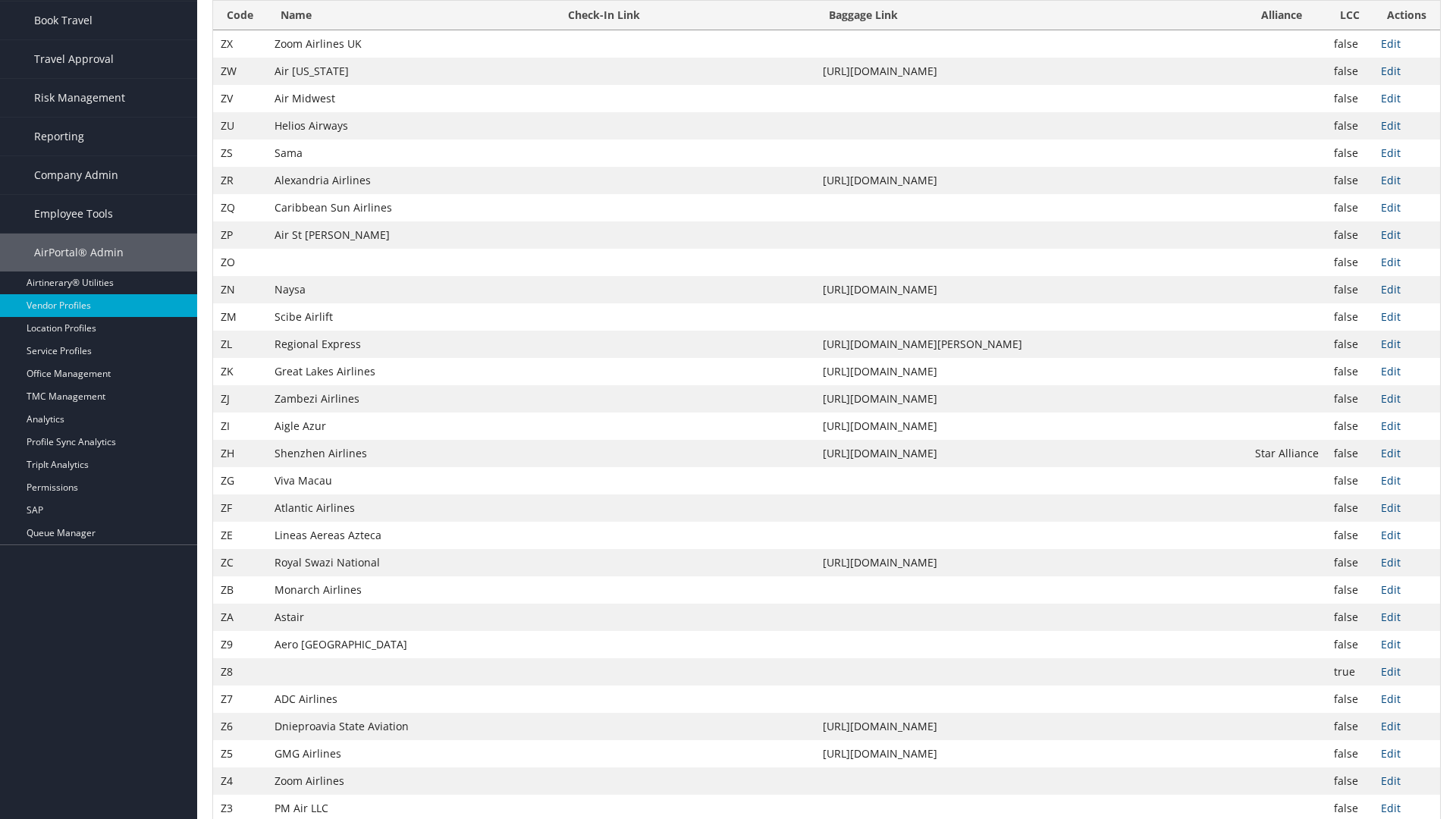 The image size is (1456, 819). What do you see at coordinates (411, 726) in the screenshot?
I see `td: Dnieproavia State Aviation` at bounding box center [411, 726].